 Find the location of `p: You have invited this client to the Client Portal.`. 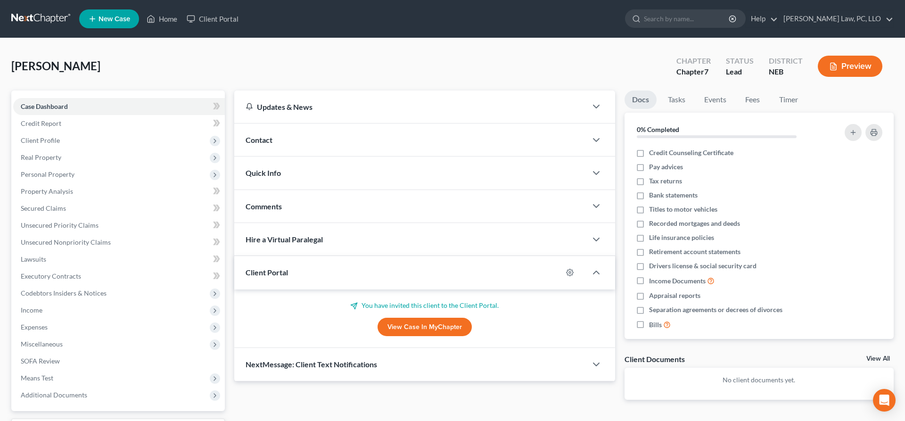

p: You have invited this client to the Client Portal. is located at coordinates (424, 305).